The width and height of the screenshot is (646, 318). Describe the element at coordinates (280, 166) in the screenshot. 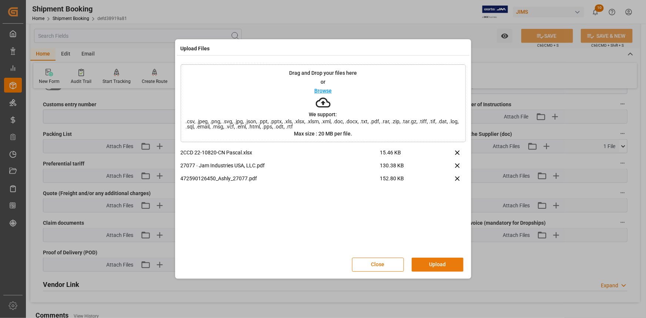

I see `p: 27077 ∙ Jam Industries USA, LLC.pdf` at that location.